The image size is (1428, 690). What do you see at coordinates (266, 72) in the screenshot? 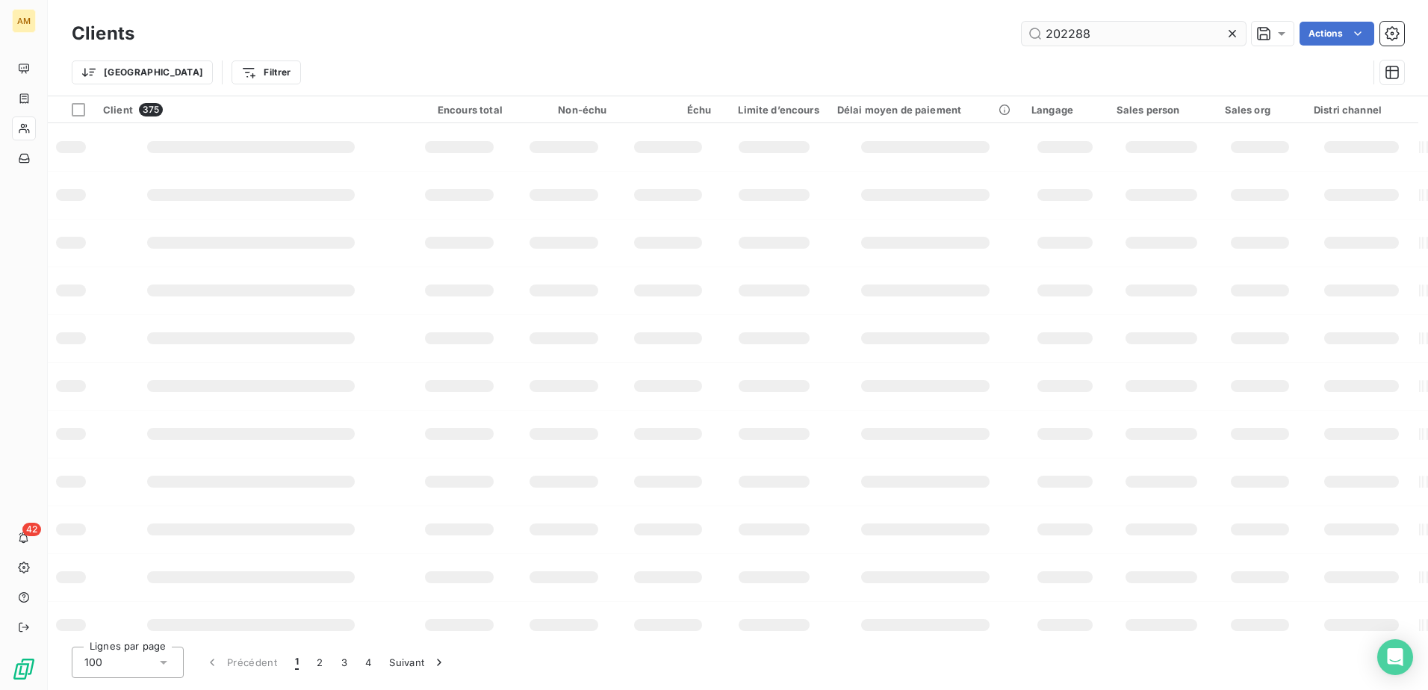
I see `button: Filtrer` at bounding box center [266, 72].